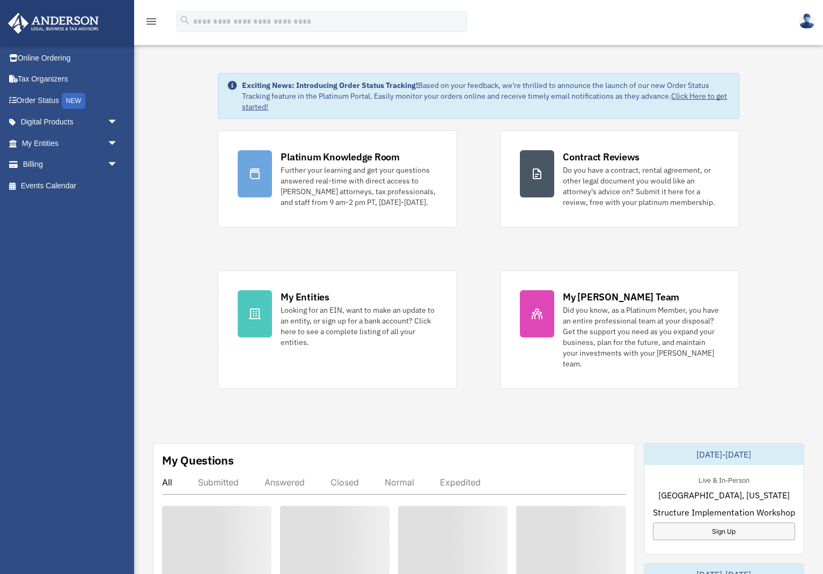 The image size is (823, 574). I want to click on div: Further your learning and get your questions answered real-time with direct access to [PERSON_NAM..., so click(359, 186).